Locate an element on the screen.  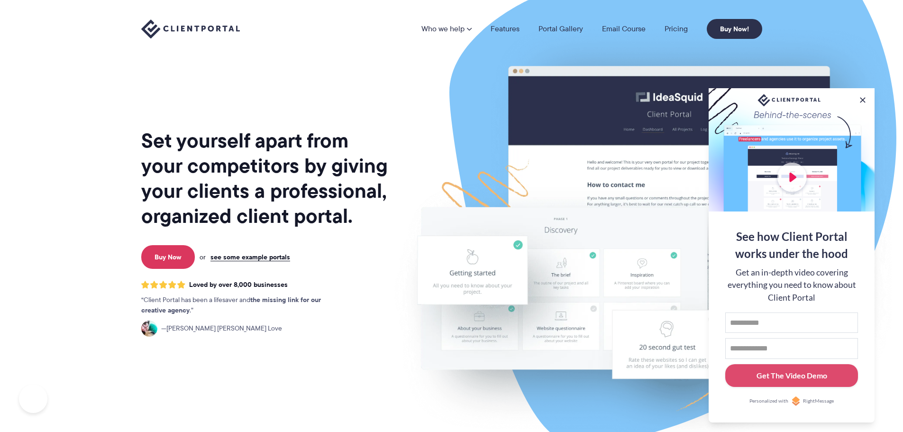
a: Buy Now is located at coordinates (168, 257).